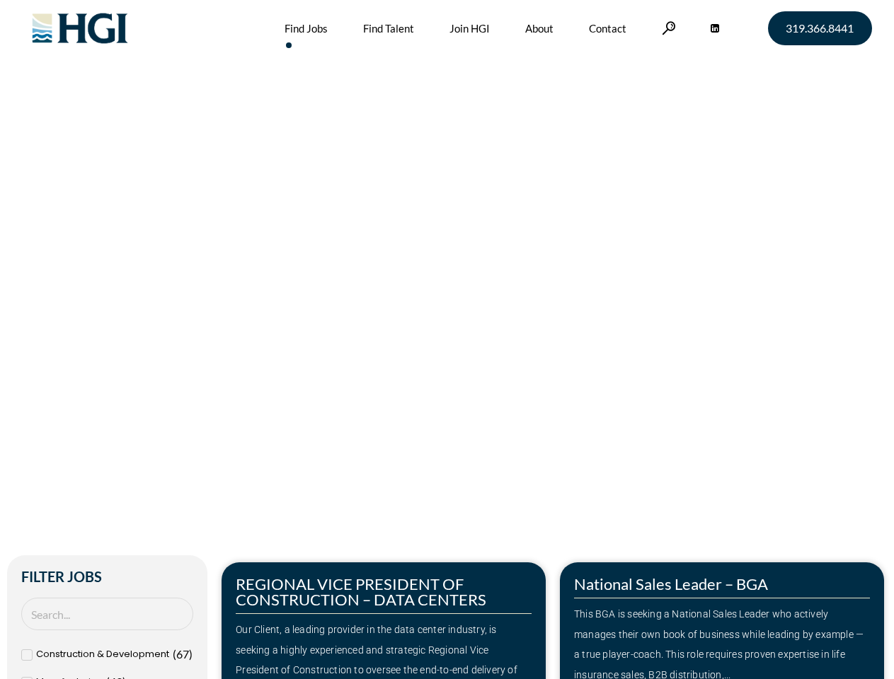  Describe the element at coordinates (368, 243) in the screenshot. I see `span: Next Move` at that location.